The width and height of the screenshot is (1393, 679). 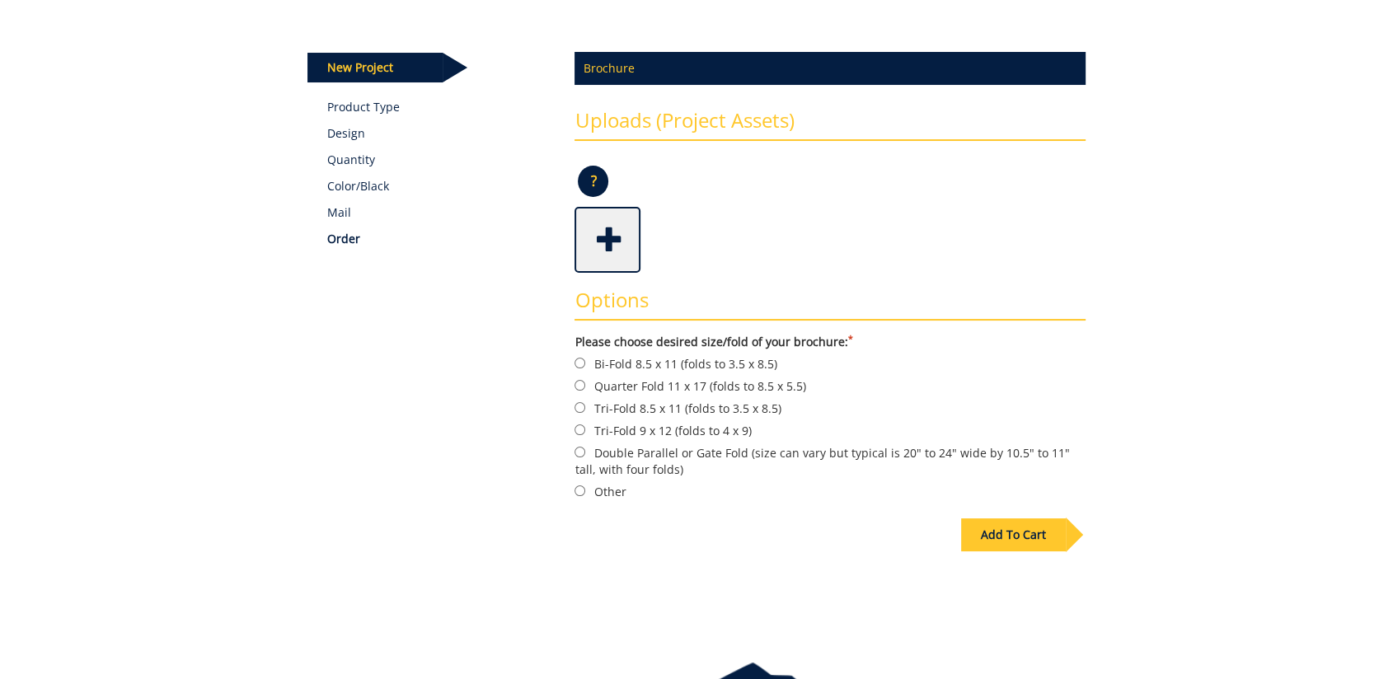 I want to click on h3: Uploads (Project Assets), so click(x=830, y=125).